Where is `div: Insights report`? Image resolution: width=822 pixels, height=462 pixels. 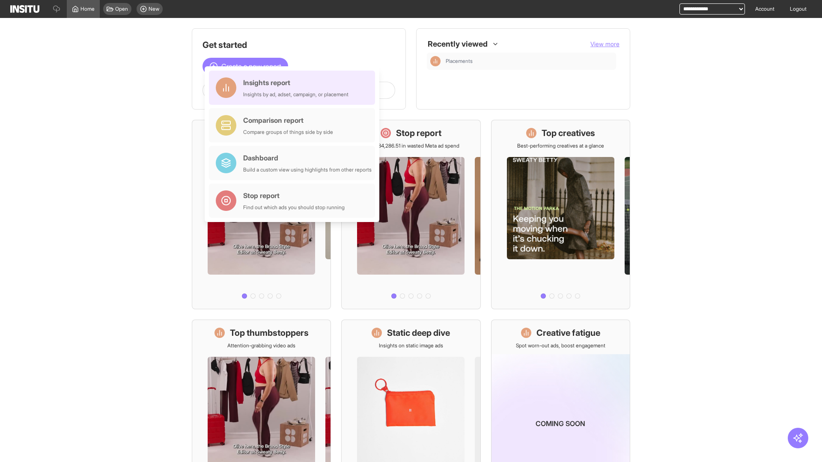
div: Insights report is located at coordinates (296, 83).